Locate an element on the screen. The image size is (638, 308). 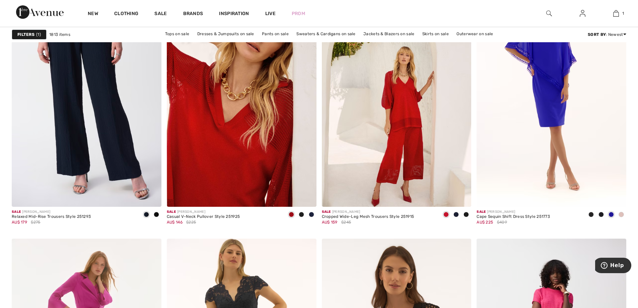
a: 1ère Avenue is located at coordinates (40, 12).